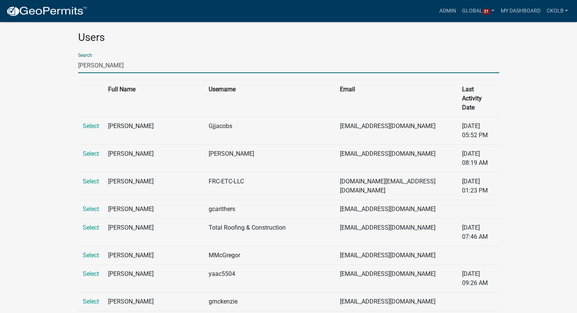 This screenshot has height=313, width=577. Describe the element at coordinates (270, 131) in the screenshot. I see `td: Gjjacobs` at that location.